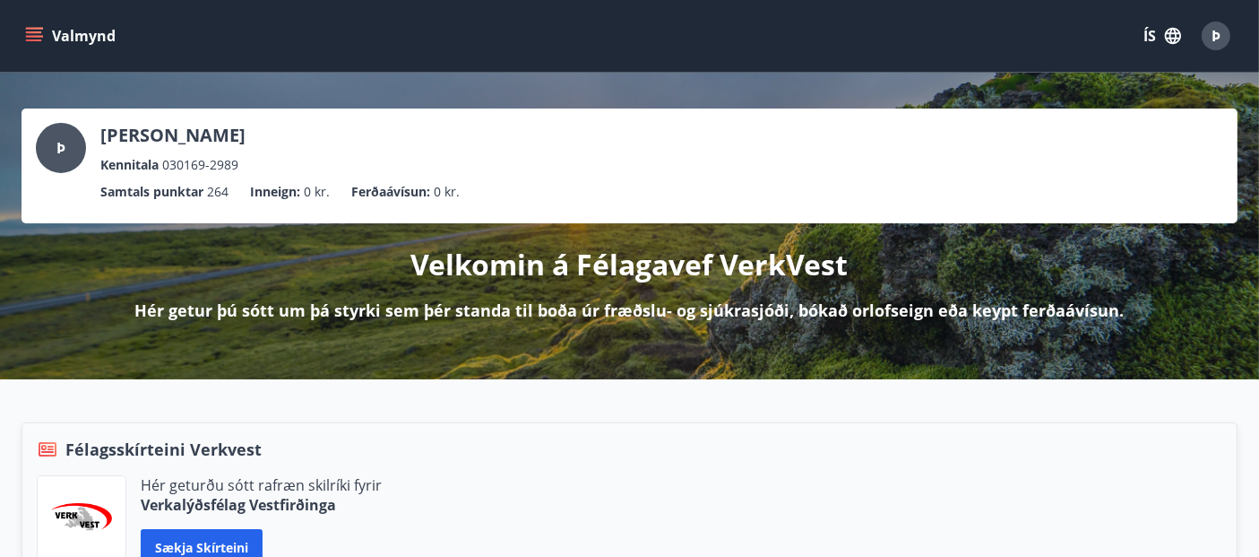 This screenshot has height=557, width=1259. Describe the element at coordinates (151, 192) in the screenshot. I see `p: Samtals punktar` at that location.